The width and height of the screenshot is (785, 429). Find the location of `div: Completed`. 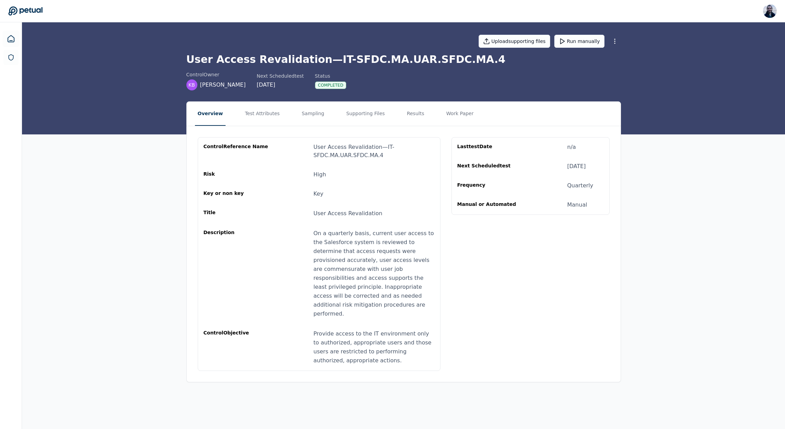

div: Completed is located at coordinates (331, 85).